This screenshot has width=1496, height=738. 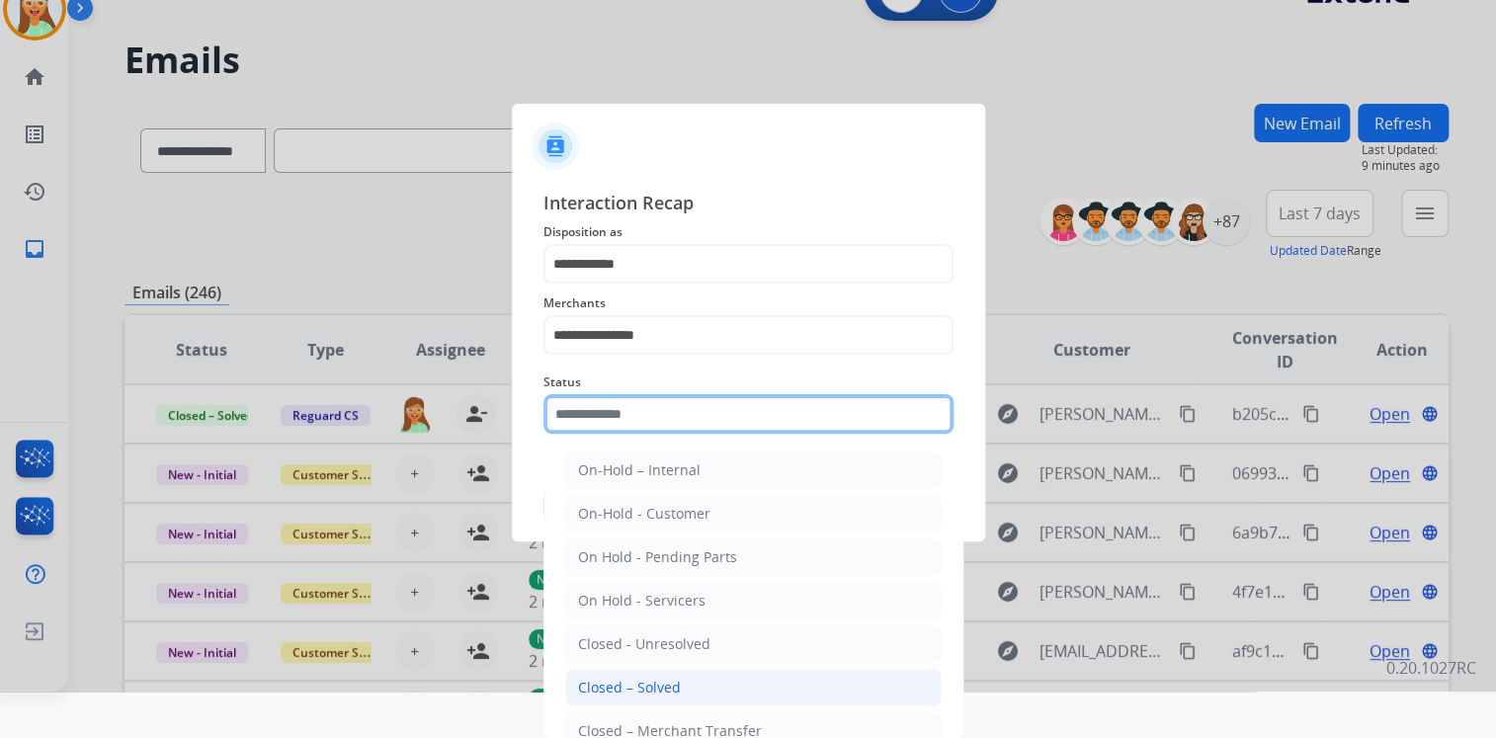 I want to click on span: Status, so click(x=748, y=382).